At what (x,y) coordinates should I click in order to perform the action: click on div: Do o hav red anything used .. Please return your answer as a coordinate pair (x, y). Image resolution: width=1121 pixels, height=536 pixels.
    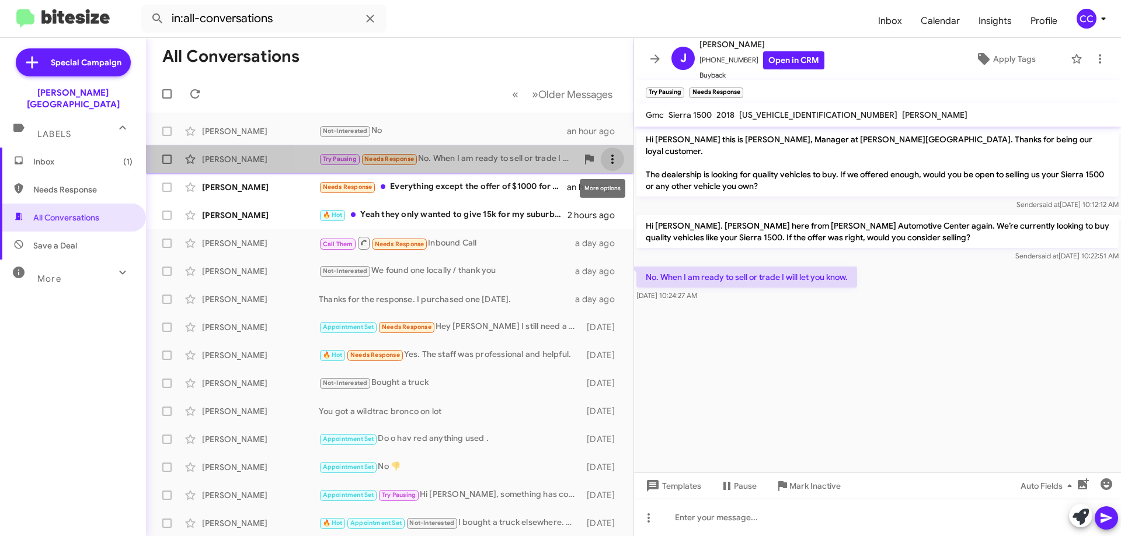
    Looking at the image, I should click on (449, 439).